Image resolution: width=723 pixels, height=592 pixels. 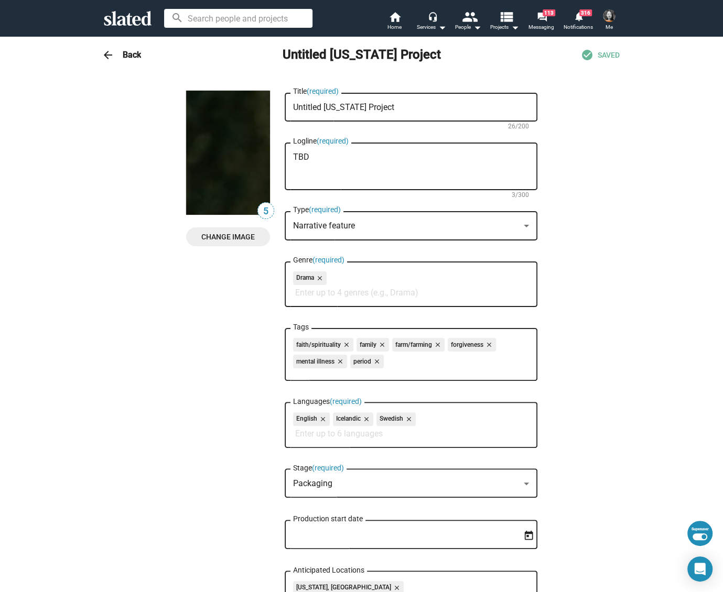 What do you see at coordinates (394, 27) in the screenshot?
I see `span: Home` at bounding box center [394, 27].